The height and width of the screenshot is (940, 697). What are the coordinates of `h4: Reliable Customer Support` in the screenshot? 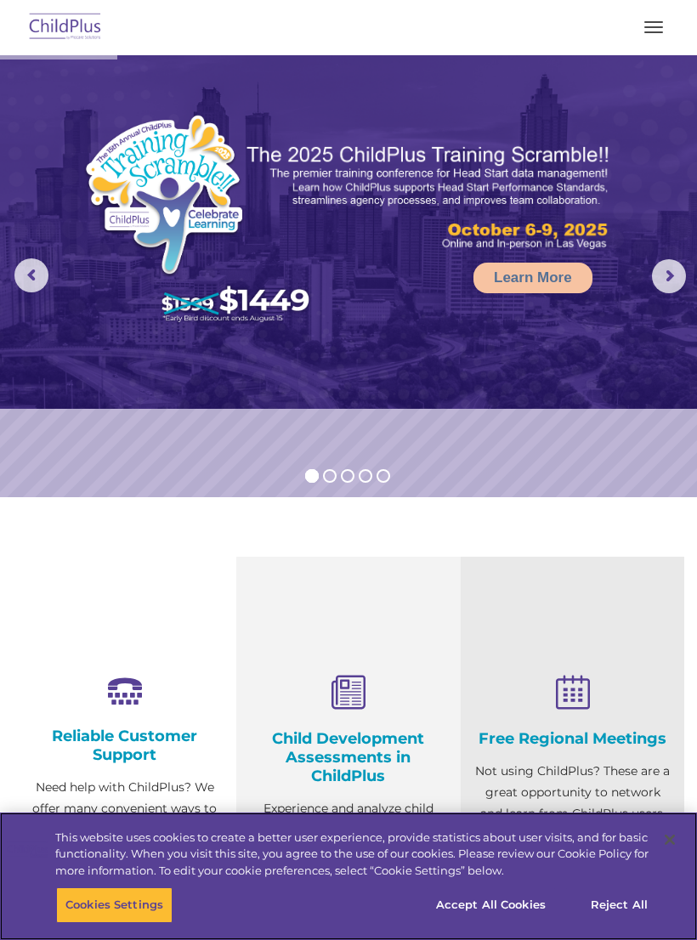 It's located at (124, 746).